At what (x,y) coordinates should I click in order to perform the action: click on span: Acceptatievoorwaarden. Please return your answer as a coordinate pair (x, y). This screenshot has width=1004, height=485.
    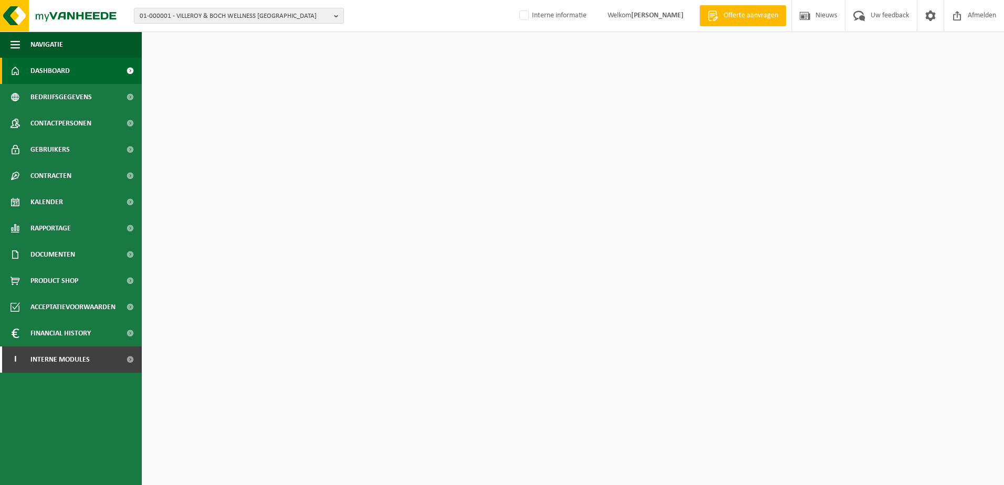
    Looking at the image, I should click on (73, 307).